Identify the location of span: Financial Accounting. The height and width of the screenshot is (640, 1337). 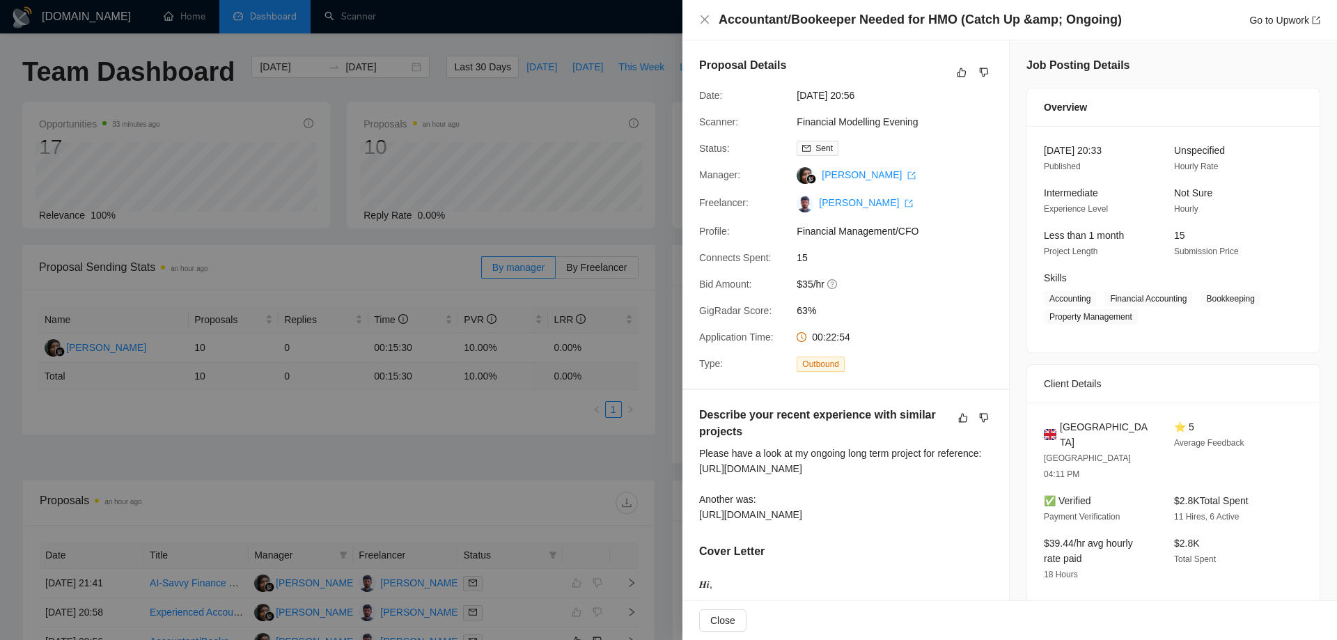
(1149, 299).